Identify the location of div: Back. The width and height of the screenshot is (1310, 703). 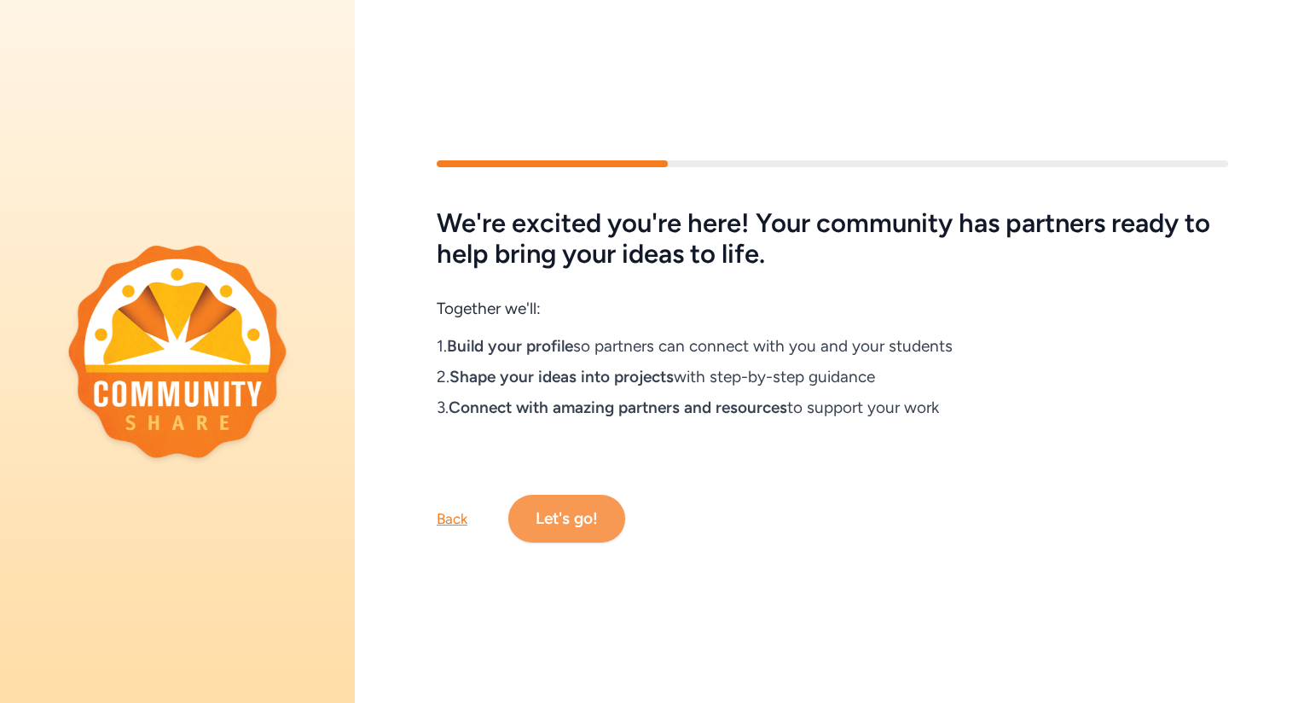
(452, 519).